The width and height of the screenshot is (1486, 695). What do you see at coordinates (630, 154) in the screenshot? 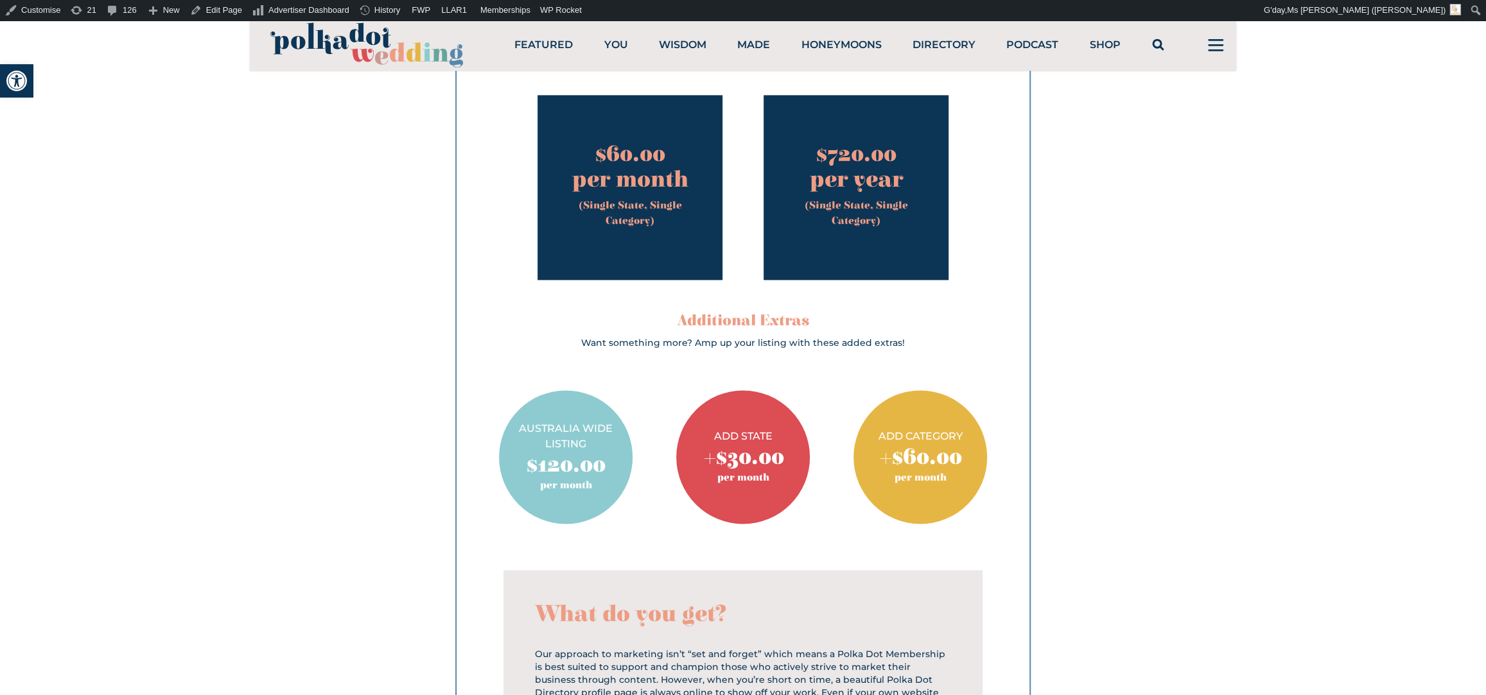
I see `span: $60.00` at bounding box center [630, 154].